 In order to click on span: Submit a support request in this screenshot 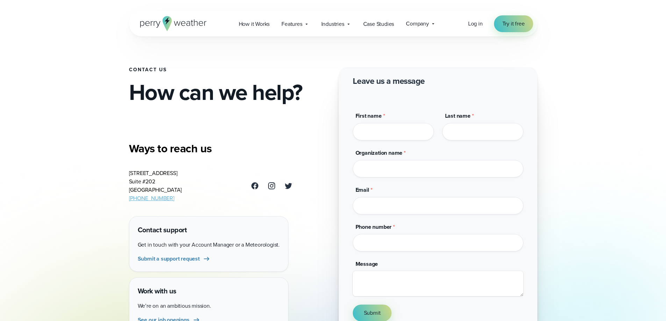, I will do `click(169, 259)`.